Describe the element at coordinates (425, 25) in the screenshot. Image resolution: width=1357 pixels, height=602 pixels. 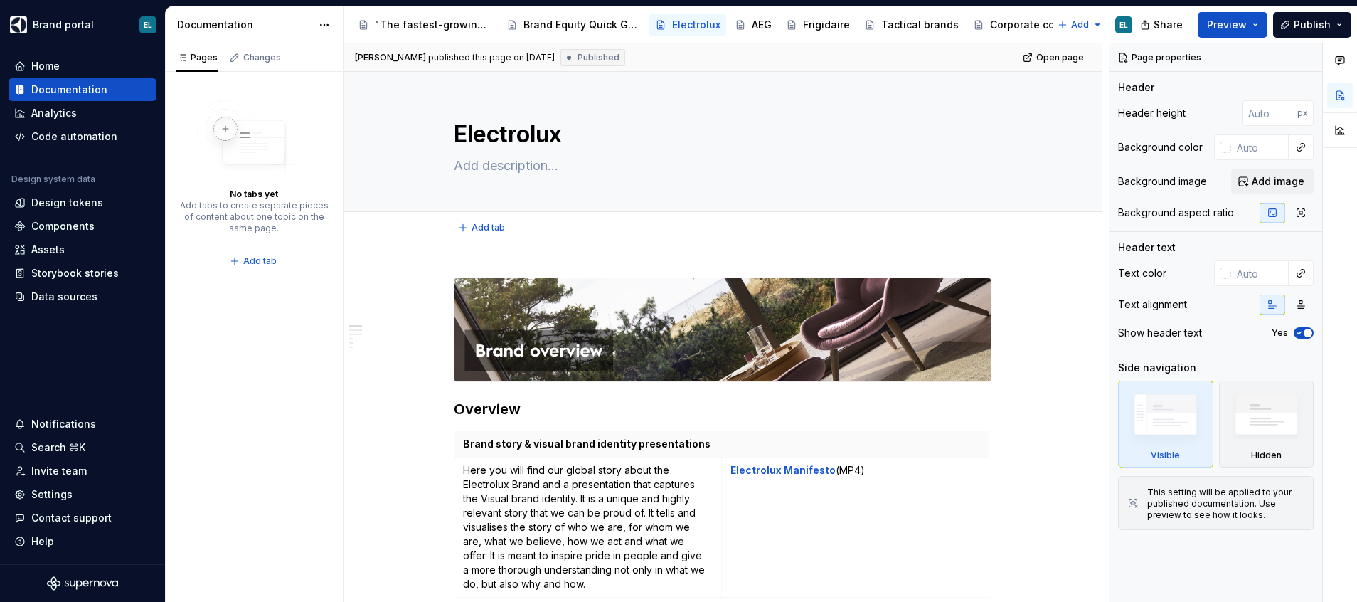
I see `a: "The fastest-growing companies are not branding their business … they are businessing their brands”` at that location.